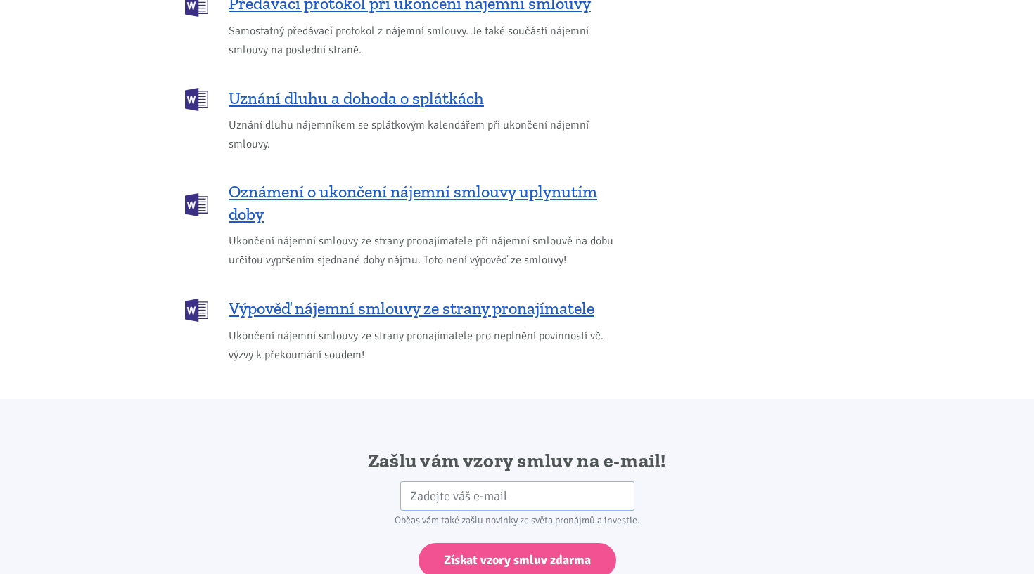  Describe the element at coordinates (517, 496) in the screenshot. I see `input: Zadejte váš e-mail` at that location.